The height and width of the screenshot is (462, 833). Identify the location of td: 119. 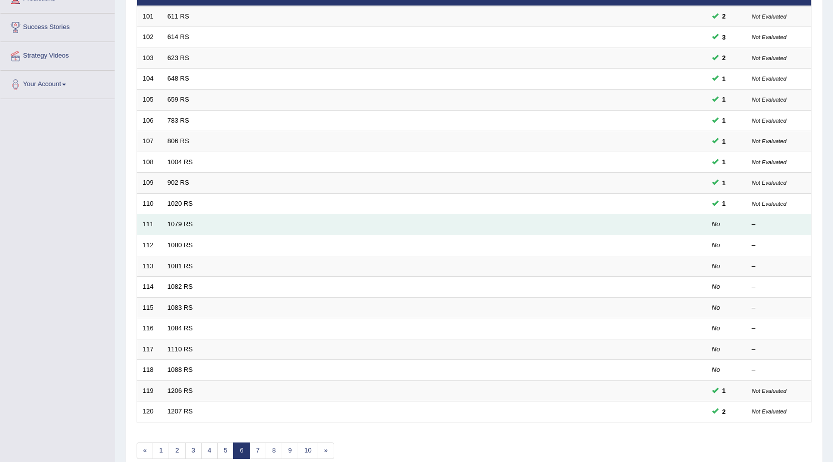
(150, 391).